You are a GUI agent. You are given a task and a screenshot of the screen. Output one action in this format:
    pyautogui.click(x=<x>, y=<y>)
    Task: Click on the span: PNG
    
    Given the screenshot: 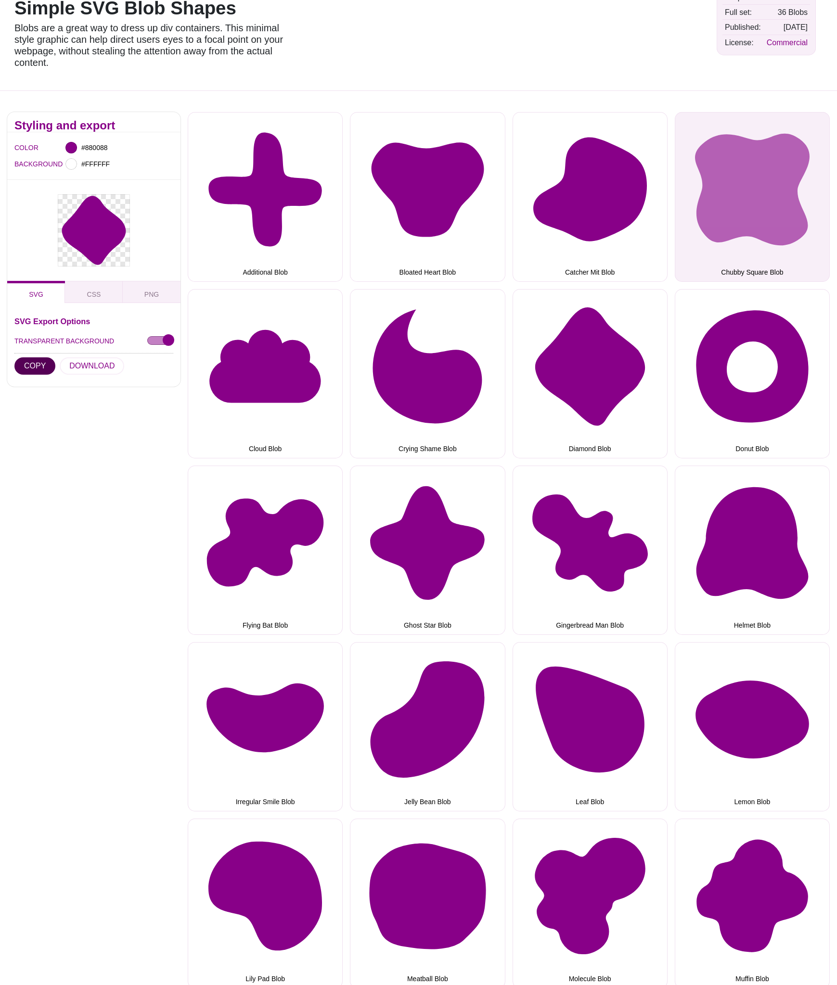 What is the action you would take?
    pyautogui.click(x=152, y=294)
    